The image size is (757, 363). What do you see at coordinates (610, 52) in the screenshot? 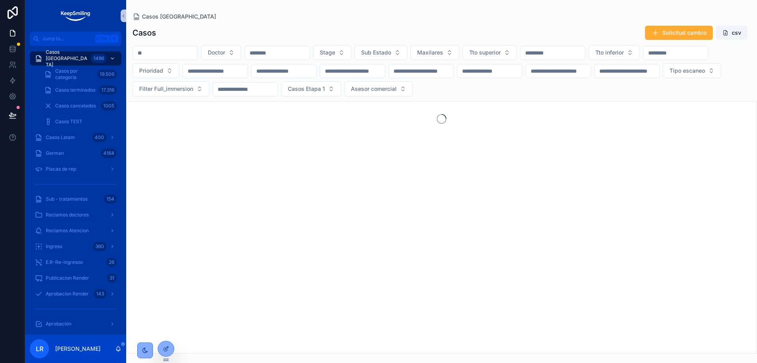
I see `span: Tto inferior` at bounding box center [610, 52].